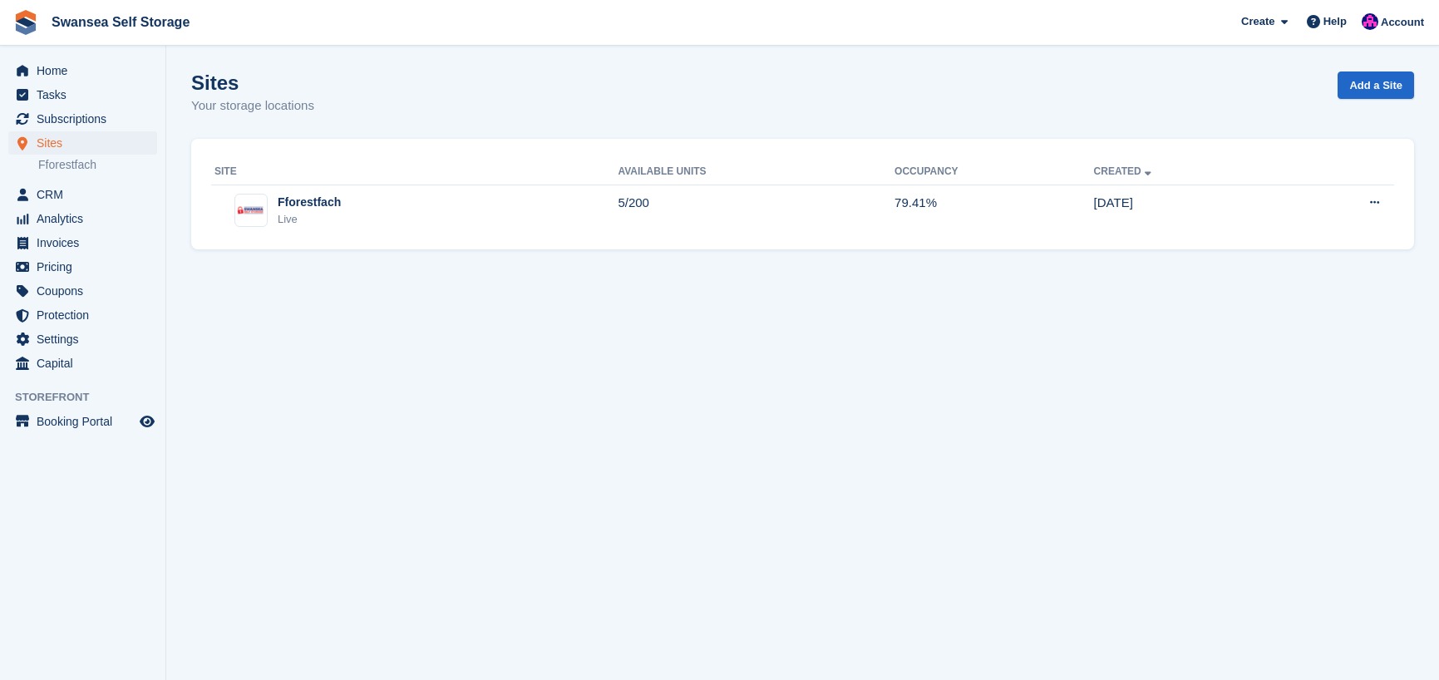  Describe the element at coordinates (26, 22) in the screenshot. I see `img: stora-icon-8386f47178a22dfd0bd8f6a31ec36ba5ce8667c1dd55bd0f319d3a0aa187defe.svg` at that location.